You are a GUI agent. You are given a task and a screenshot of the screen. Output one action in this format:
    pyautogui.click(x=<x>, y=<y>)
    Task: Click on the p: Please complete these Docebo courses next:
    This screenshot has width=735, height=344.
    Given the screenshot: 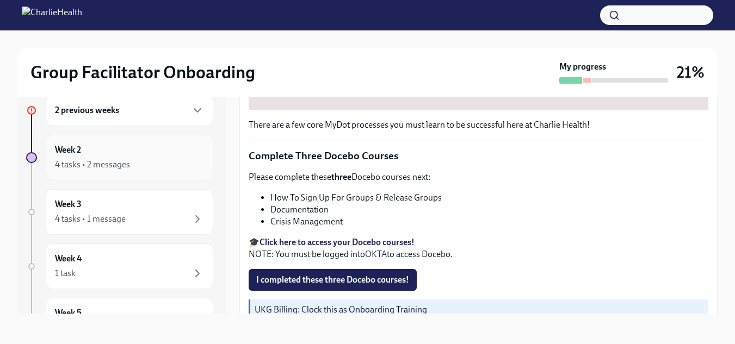 What is the action you would take?
    pyautogui.click(x=478, y=177)
    